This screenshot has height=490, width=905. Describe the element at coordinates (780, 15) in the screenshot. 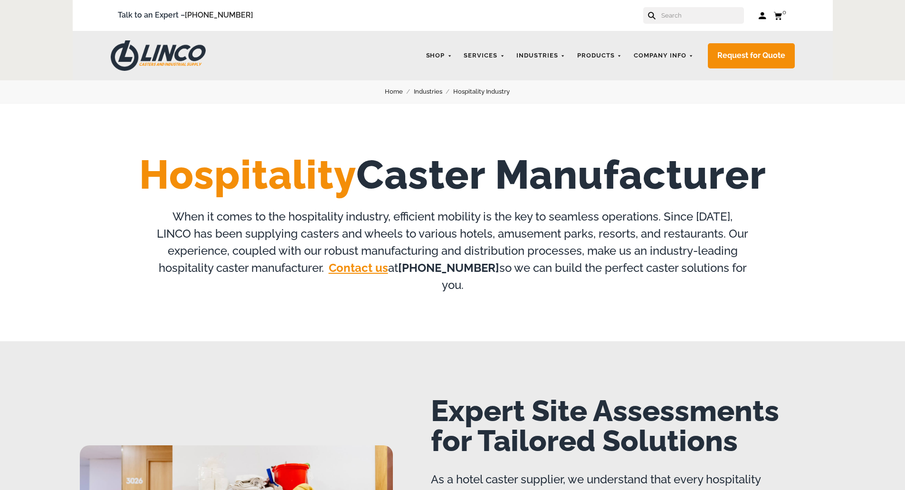

I see `a: 0` at that location.